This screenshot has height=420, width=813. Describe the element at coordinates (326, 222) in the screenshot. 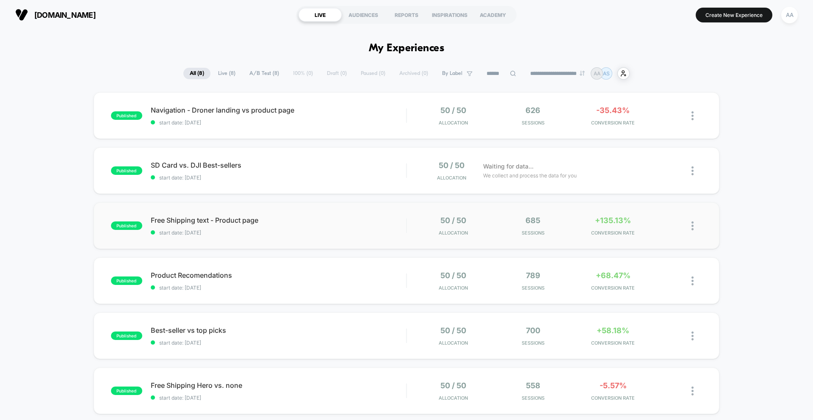

I see `div: Duration` at that location.